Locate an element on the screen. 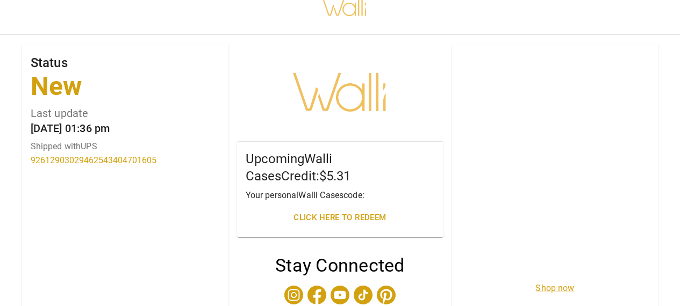 The width and height of the screenshot is (680, 306). button: Click here to redeem is located at coordinates (340, 218).